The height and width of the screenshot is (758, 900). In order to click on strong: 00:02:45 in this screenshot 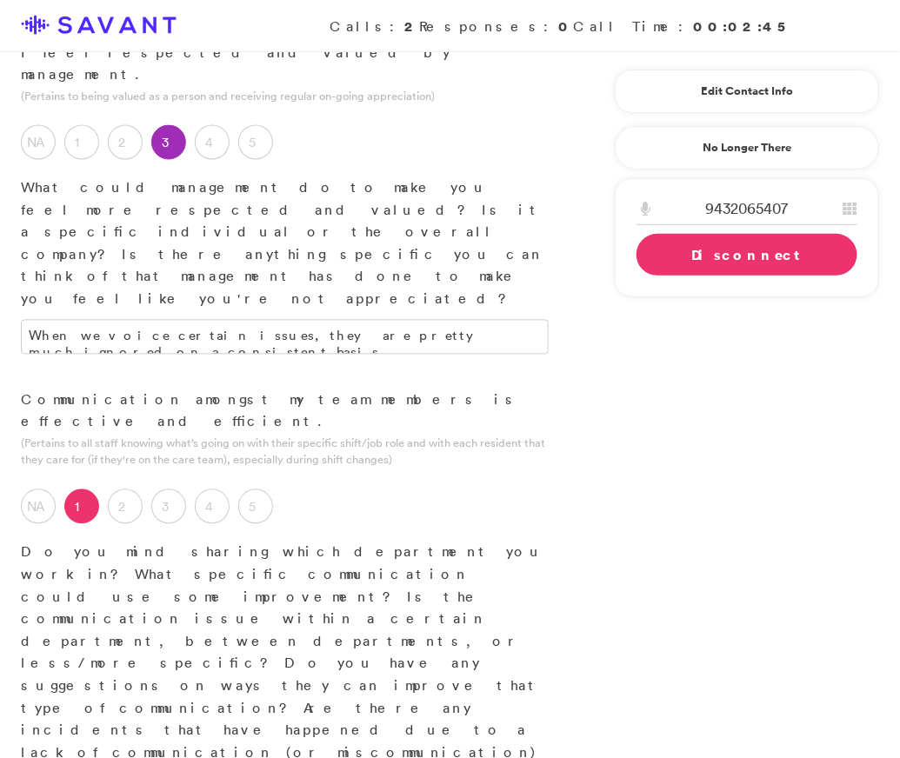, I will do `click(743, 26)`.